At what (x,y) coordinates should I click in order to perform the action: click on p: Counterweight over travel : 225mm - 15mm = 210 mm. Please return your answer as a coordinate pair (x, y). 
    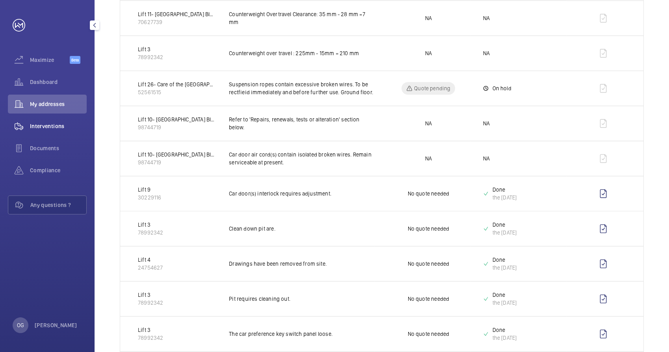
    Looking at the image, I should click on (301, 53).